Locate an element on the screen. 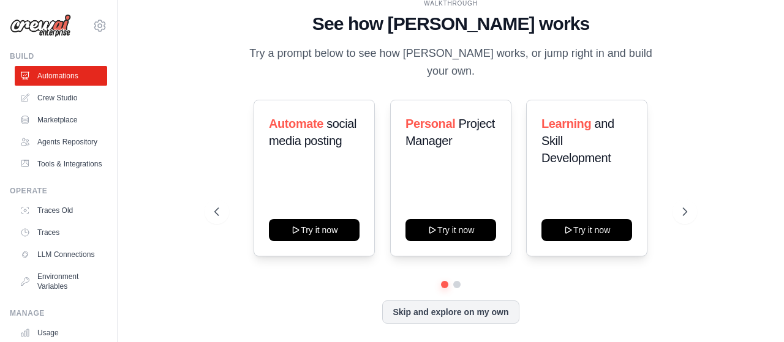 This screenshot has width=784, height=342. div: Manage is located at coordinates (58, 314).